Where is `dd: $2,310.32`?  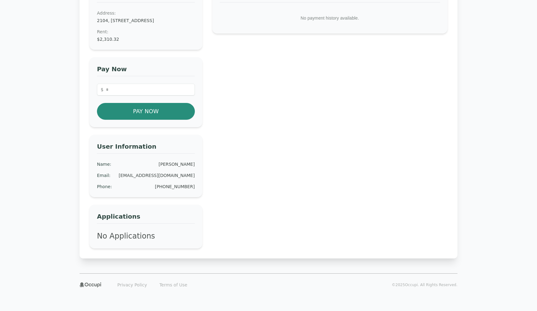
dd: $2,310.32 is located at coordinates (146, 39).